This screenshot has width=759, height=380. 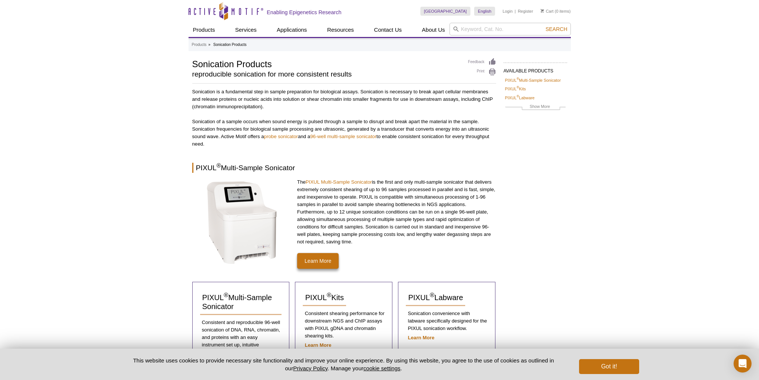 I want to click on a: Resources, so click(x=340, y=30).